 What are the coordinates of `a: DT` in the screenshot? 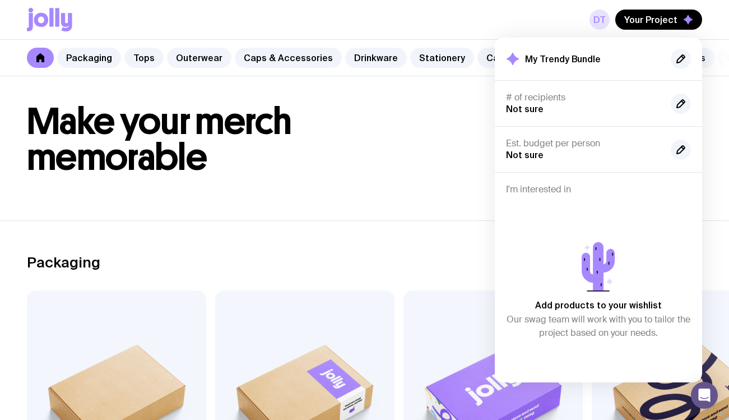 It's located at (599, 20).